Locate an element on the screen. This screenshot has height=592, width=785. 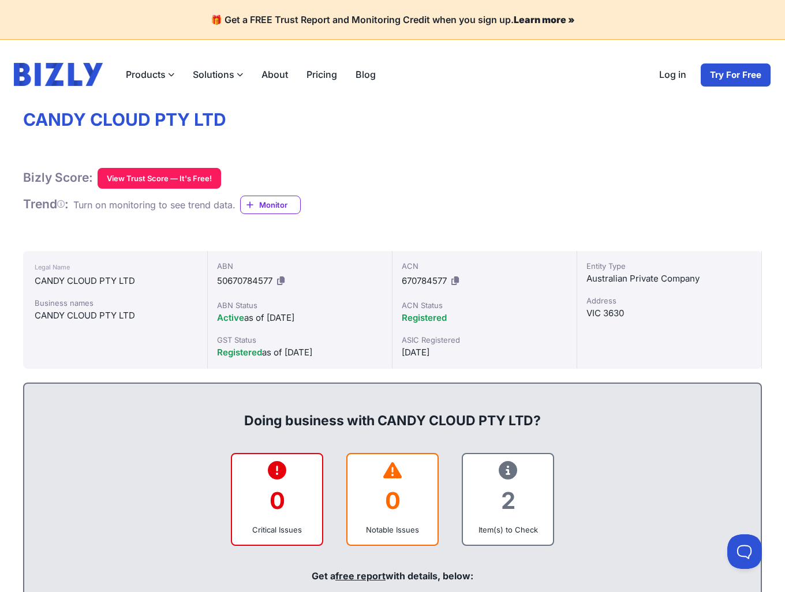
h1: Bizly Score: is located at coordinates (58, 178).